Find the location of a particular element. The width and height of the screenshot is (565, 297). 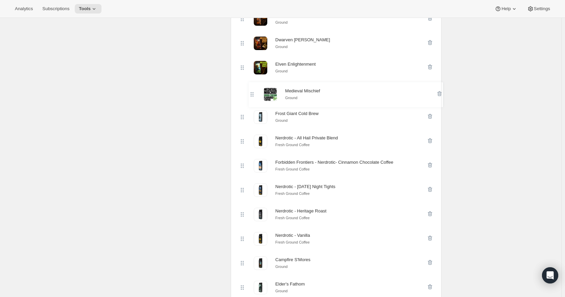

div: Nerdrotic - Vanilla is located at coordinates (293, 235).